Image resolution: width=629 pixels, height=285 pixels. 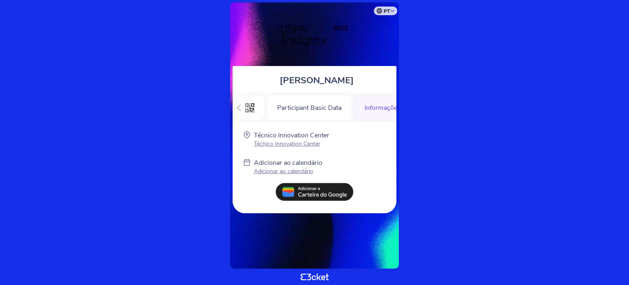 I want to click on a: Técnico Innovation Center Técnico Innovation Center, so click(x=292, y=139).